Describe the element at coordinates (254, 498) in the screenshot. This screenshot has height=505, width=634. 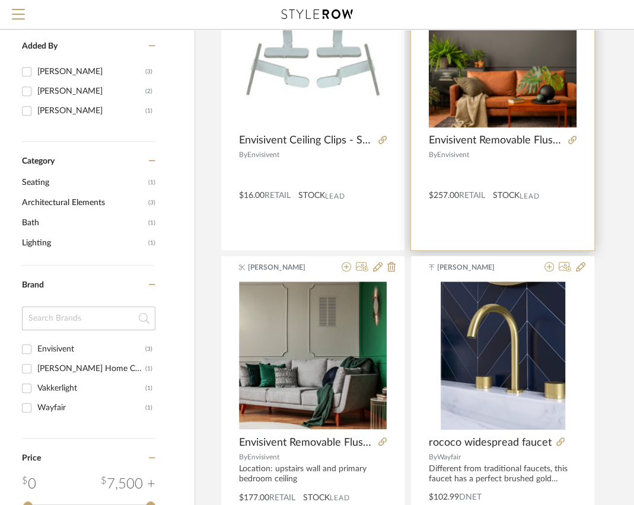
I see `span: $177.00` at that location.